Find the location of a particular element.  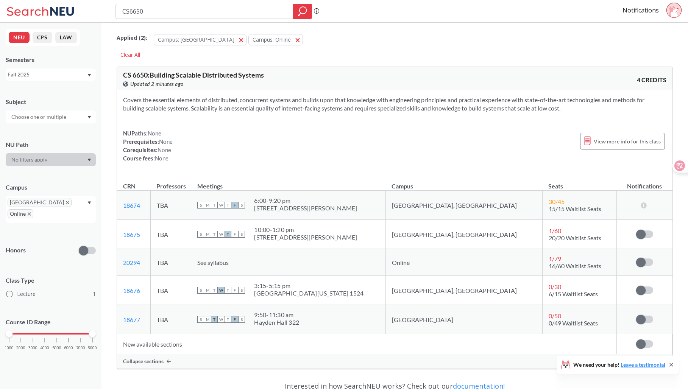

span: 7000 is located at coordinates (81, 348).